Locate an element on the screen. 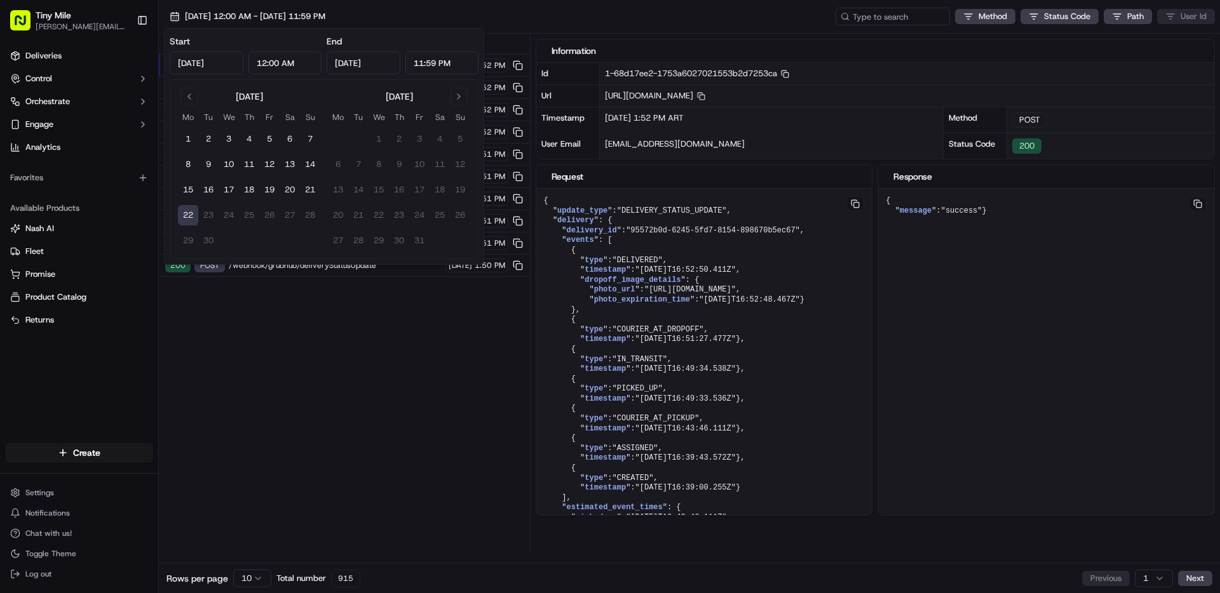  th: Thursday is located at coordinates (399, 117).